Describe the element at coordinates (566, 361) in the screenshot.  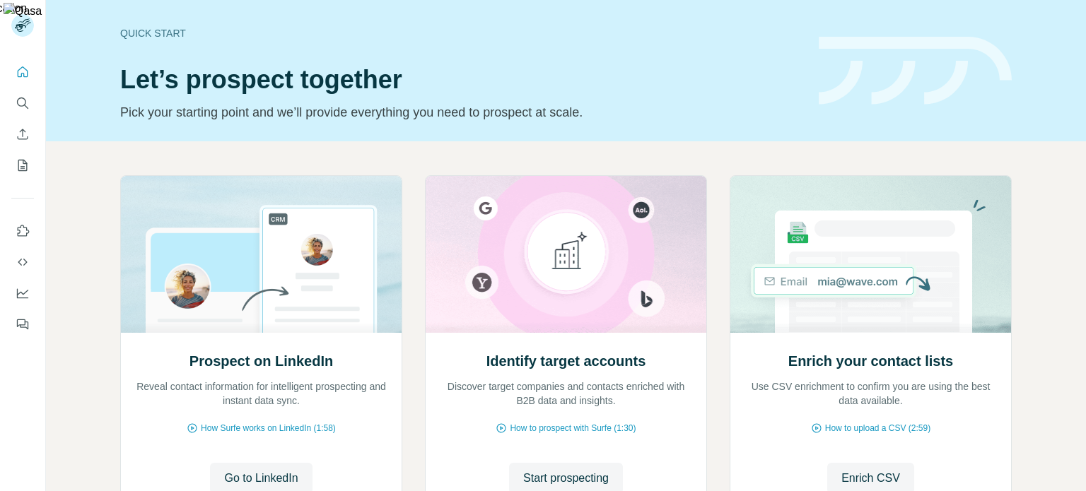
I see `h2: Identify target accounts` at that location.